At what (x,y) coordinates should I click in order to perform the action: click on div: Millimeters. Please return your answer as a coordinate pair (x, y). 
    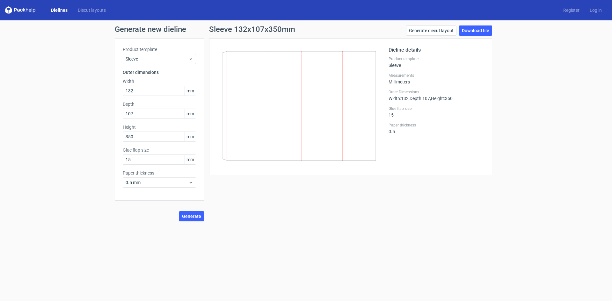
    Looking at the image, I should click on (437, 79).